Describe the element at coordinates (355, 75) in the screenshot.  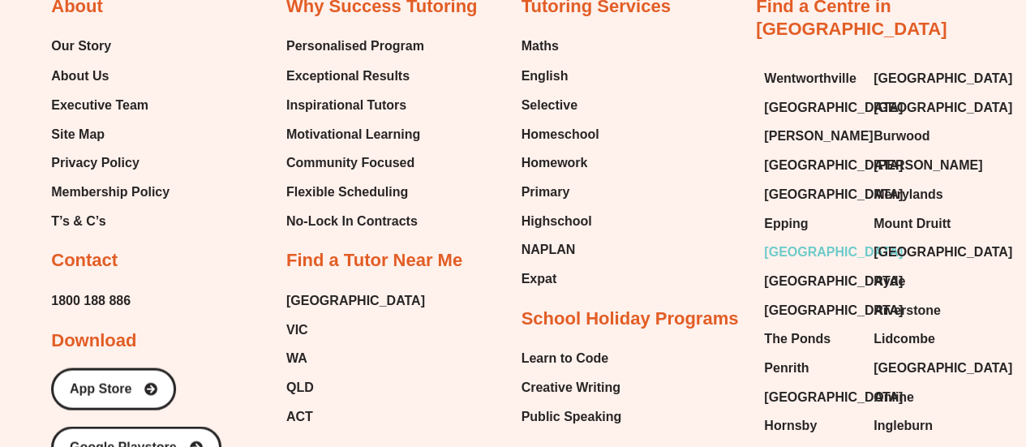
I see `a: Exceptional Results` at that location.